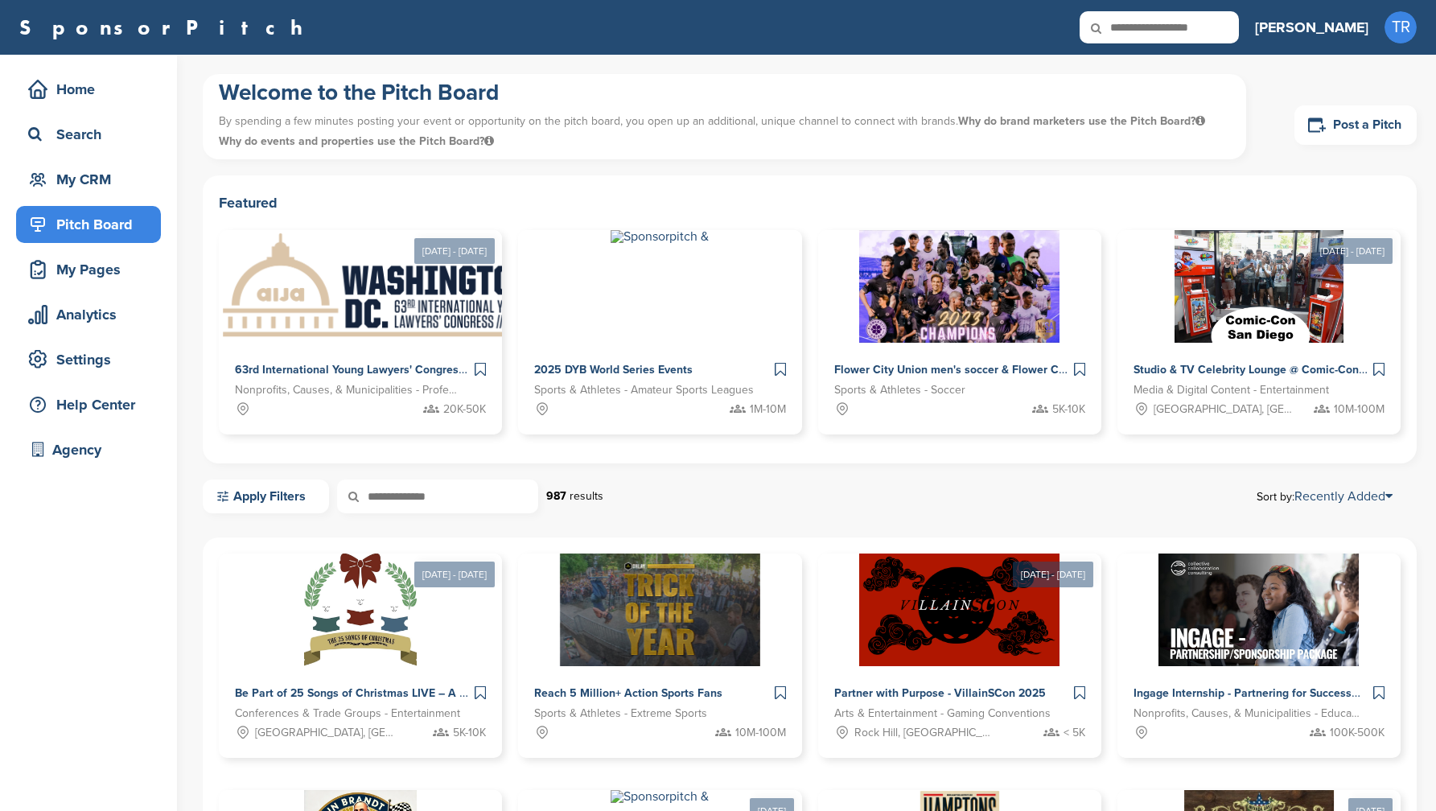 Image resolution: width=1436 pixels, height=811 pixels. What do you see at coordinates (1355, 125) in the screenshot?
I see `a: Post a Pitch` at bounding box center [1355, 125].